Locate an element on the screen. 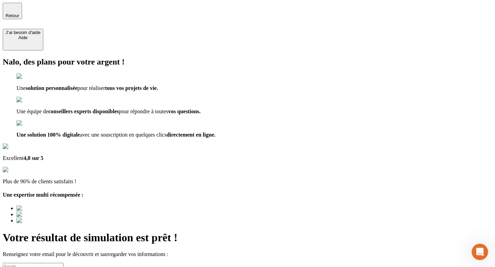  span: avec une souscription en quelques clics is located at coordinates (123, 135).